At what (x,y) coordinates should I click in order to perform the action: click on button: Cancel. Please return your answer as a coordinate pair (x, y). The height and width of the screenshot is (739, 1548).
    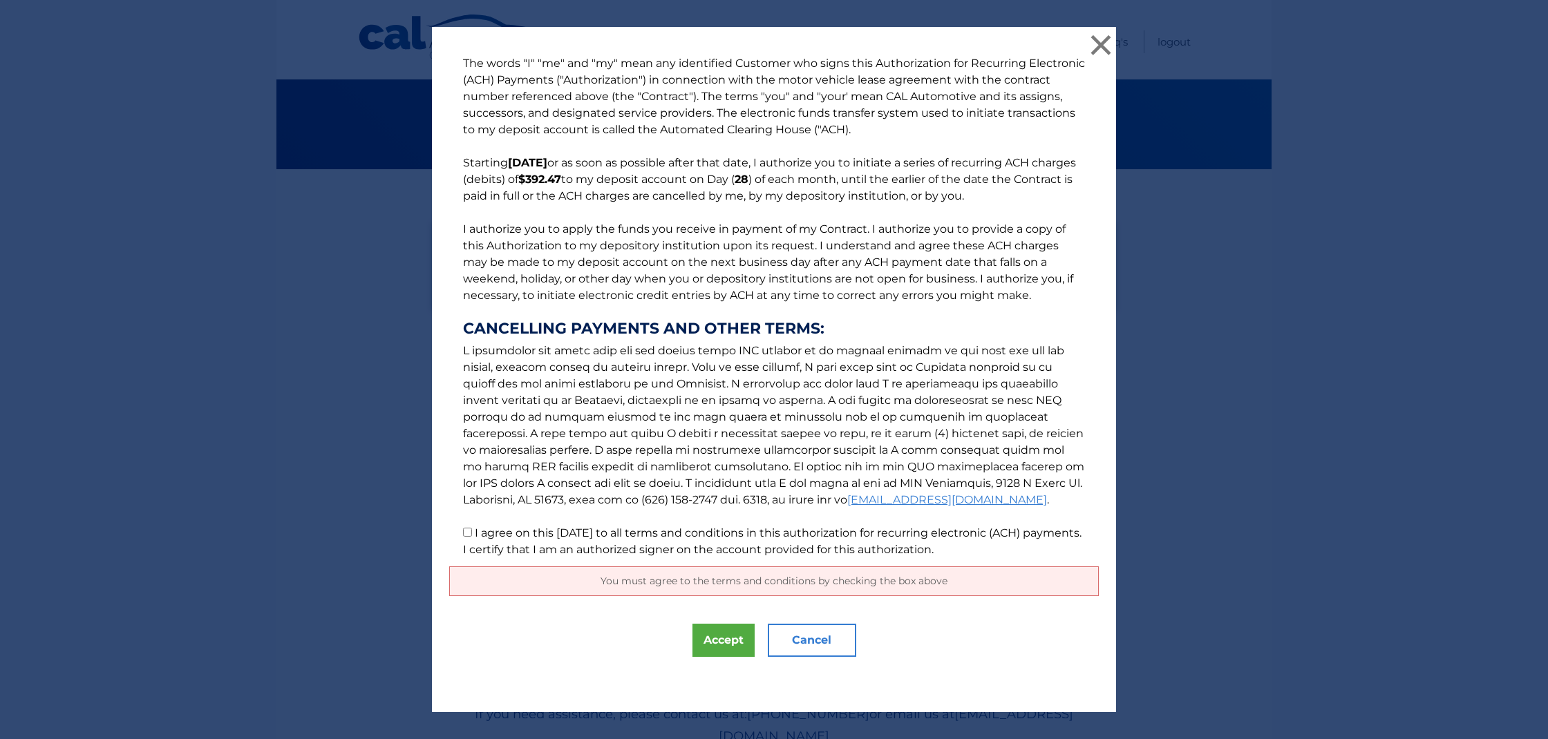
    Looking at the image, I should click on (812, 640).